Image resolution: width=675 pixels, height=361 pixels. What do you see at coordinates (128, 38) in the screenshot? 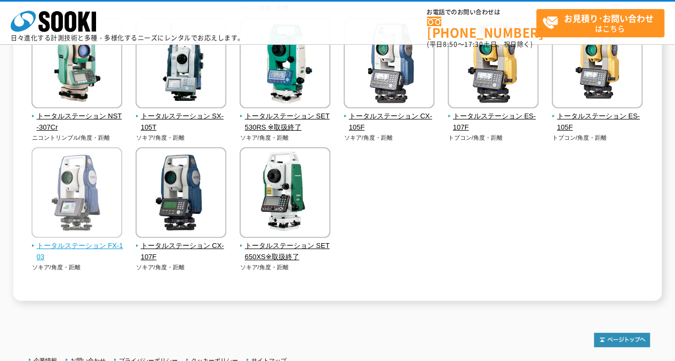
I see `p: 日々進化する計測技術と多種・多様化するニーズにレンタルでお応えします。` at bounding box center [128, 38].